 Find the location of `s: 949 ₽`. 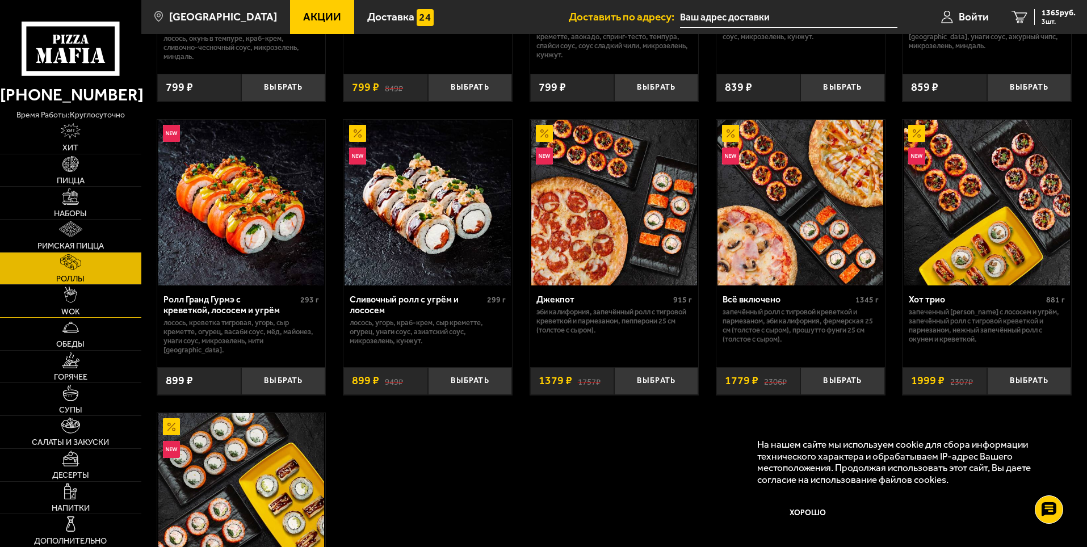

s: 949 ₽ is located at coordinates (394, 381).